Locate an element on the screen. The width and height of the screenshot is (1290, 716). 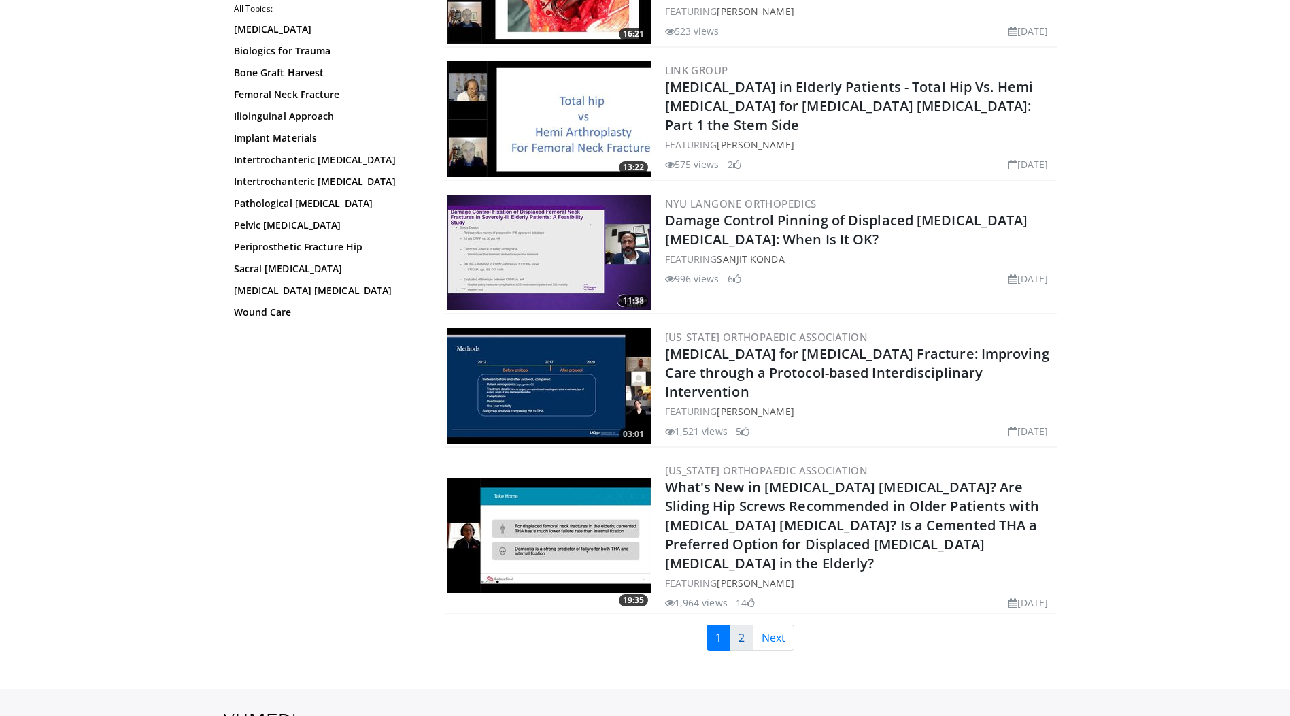
span: 19:35 is located at coordinates (633, 600).